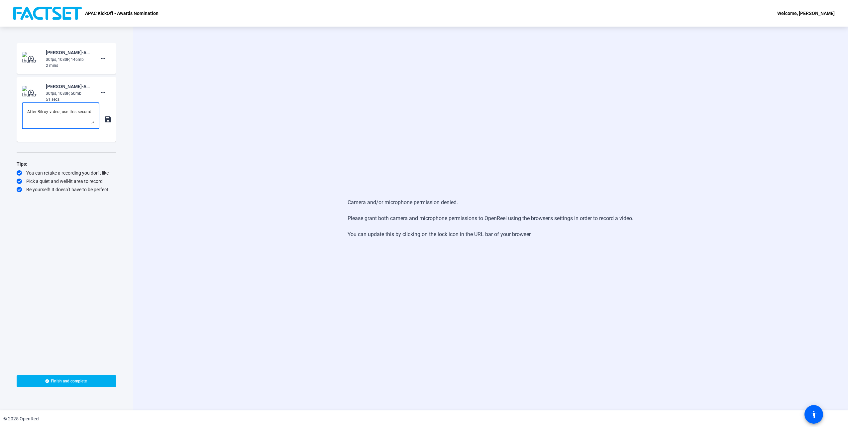 The image size is (848, 427). Describe the element at coordinates (68, 99) in the screenshot. I see `div: 51 secs` at that location.